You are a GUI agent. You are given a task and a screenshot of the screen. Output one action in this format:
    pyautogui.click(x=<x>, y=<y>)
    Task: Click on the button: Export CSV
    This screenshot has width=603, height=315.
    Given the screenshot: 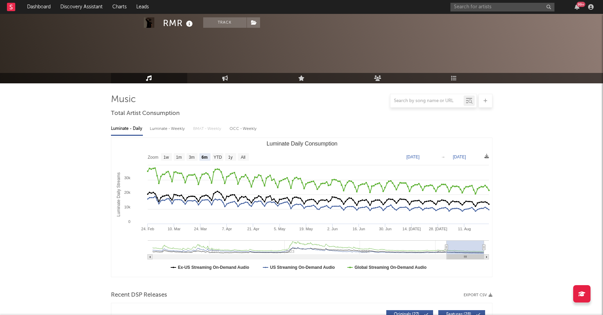 What is the action you would take?
    pyautogui.click(x=478, y=295)
    